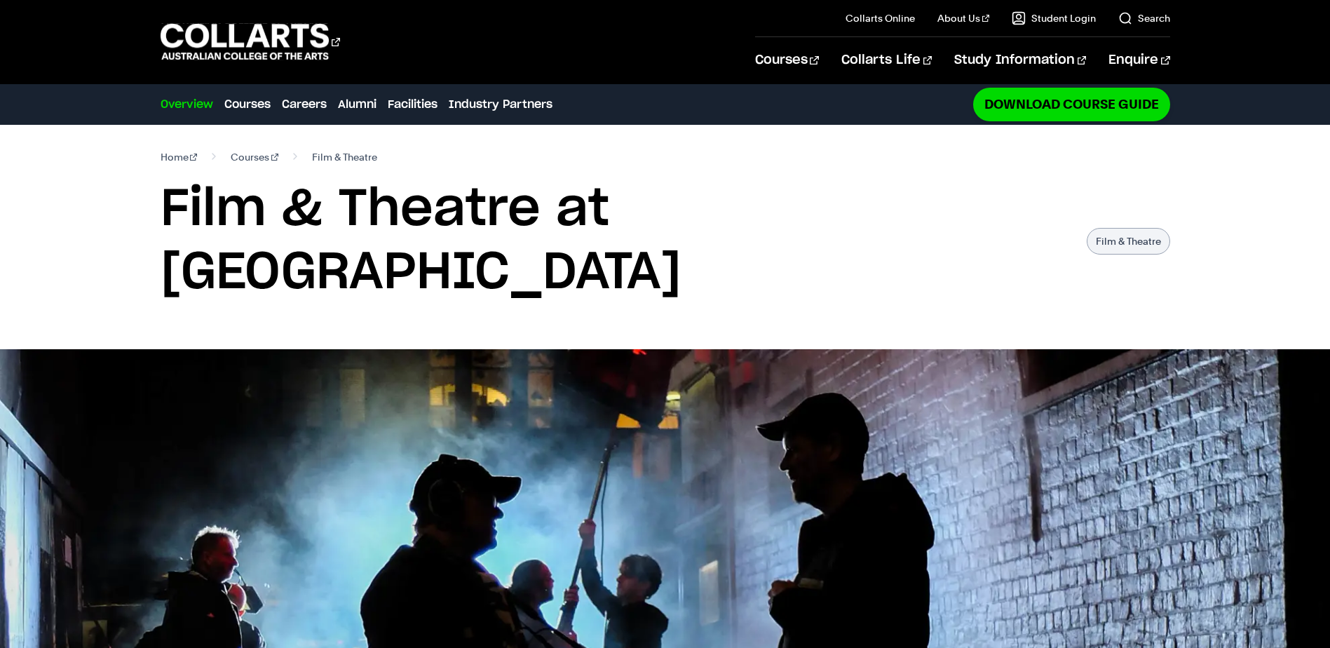  I want to click on span: Film & Theatre, so click(344, 157).